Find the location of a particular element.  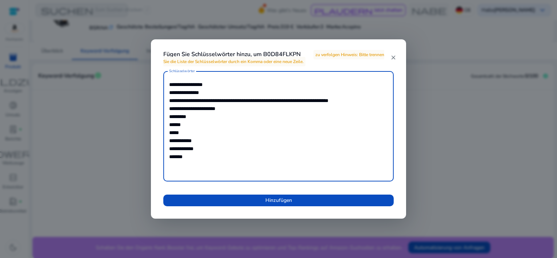

span: Hinzufügen is located at coordinates (278, 200).